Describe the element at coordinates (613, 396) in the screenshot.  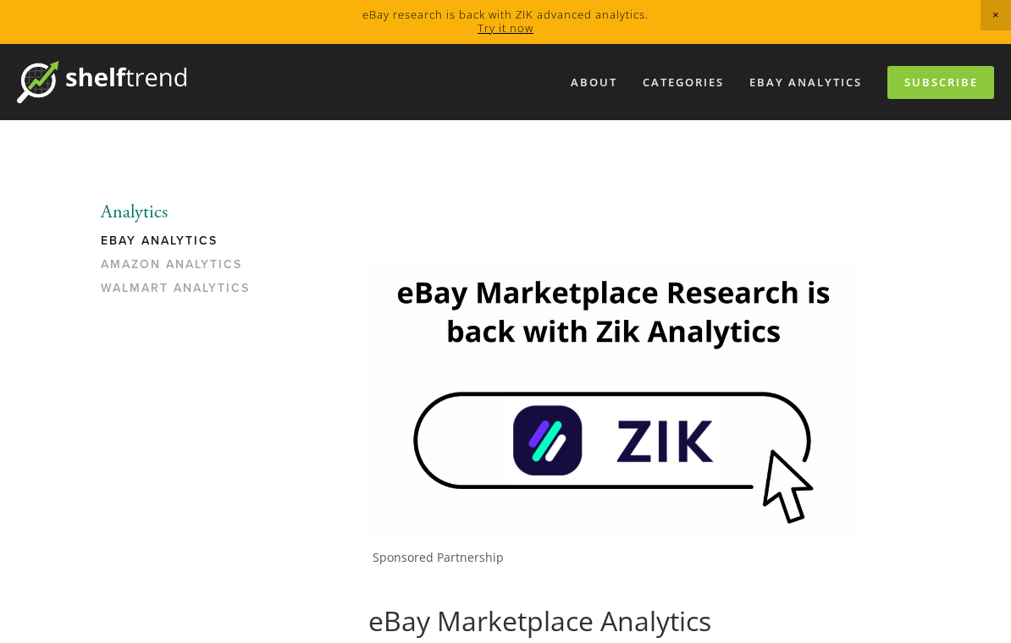
I see `a: Zik Analytics Sponsored Ad` at that location.